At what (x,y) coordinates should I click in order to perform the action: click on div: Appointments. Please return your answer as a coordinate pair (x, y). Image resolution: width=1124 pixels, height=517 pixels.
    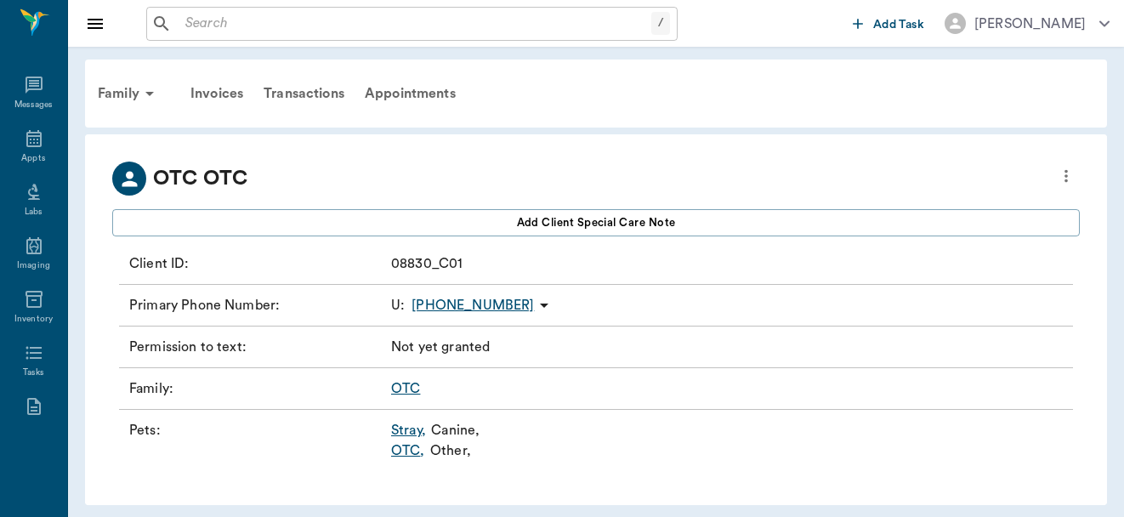
    Looking at the image, I should click on (410, 94).